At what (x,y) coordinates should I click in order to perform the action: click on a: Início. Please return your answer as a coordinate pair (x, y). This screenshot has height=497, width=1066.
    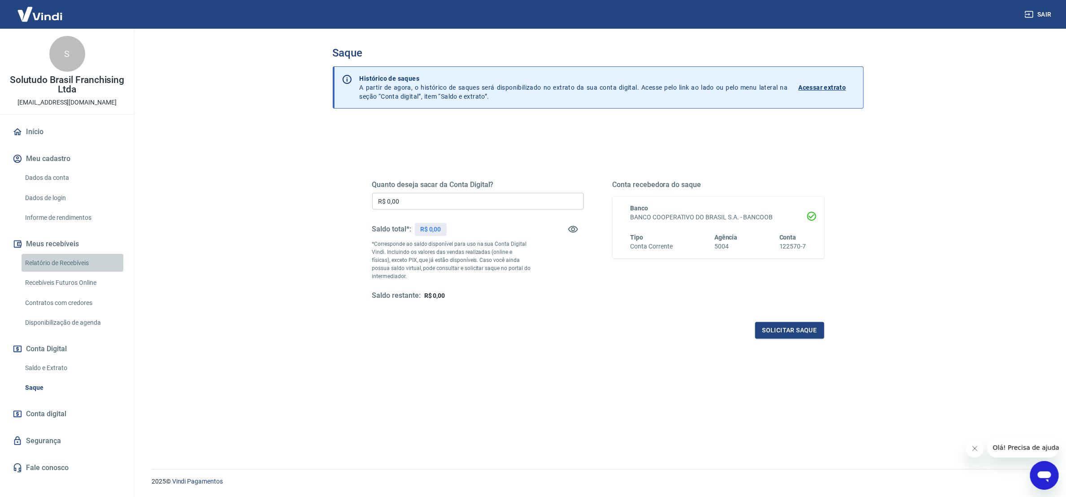
    Looking at the image, I should click on (67, 132).